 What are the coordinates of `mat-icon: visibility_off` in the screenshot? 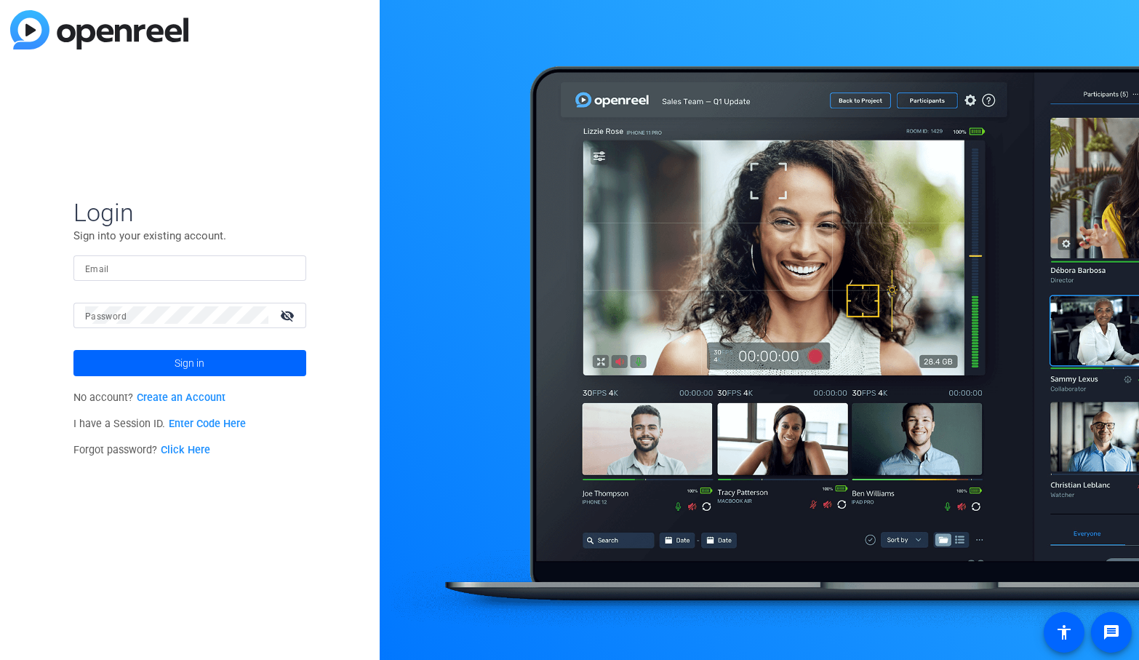 It's located at (289, 315).